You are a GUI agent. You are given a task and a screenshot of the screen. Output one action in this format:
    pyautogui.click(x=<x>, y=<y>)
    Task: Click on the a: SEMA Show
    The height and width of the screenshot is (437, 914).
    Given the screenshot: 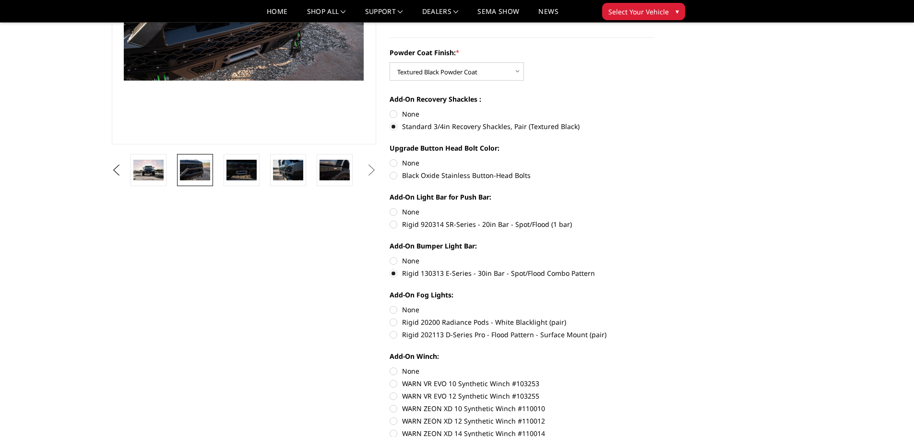 What is the action you would take?
    pyautogui.click(x=498, y=15)
    